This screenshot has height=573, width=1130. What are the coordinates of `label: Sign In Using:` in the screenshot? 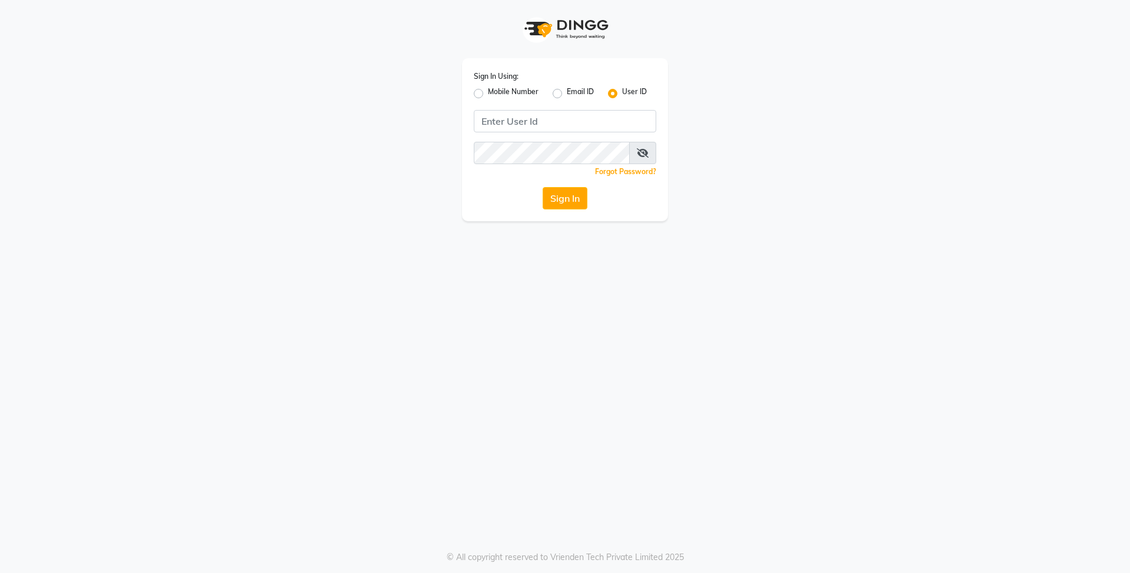 It's located at (496, 76).